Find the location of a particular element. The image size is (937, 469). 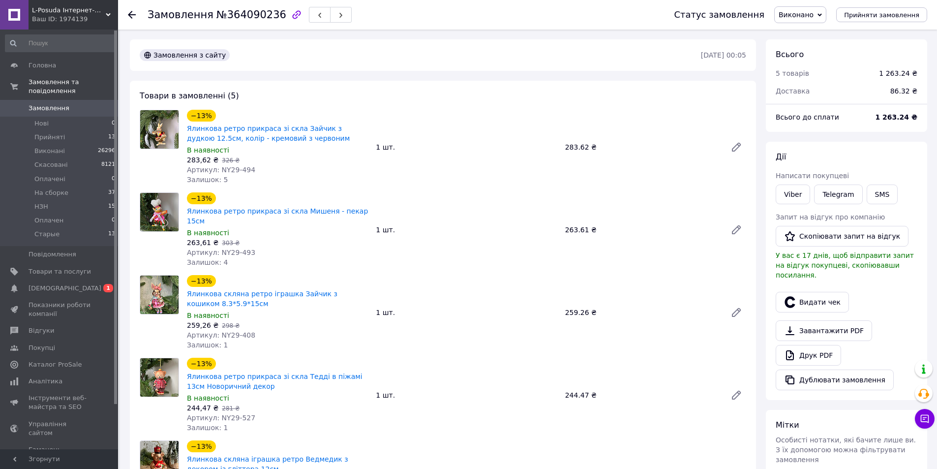

span: Дії is located at coordinates (780, 156).